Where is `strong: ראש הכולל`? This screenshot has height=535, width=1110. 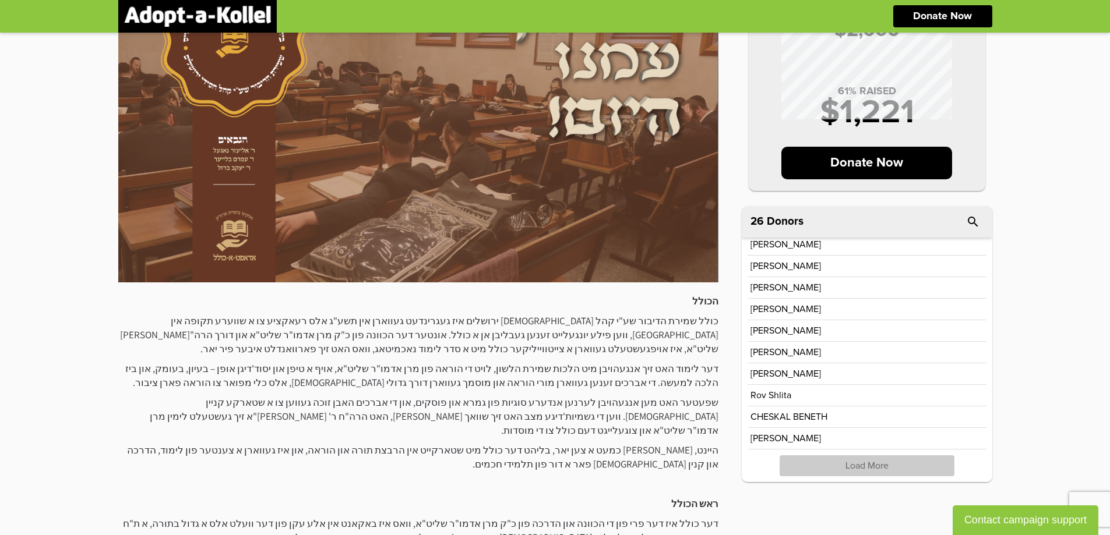 strong: ראש הכולל is located at coordinates (694, 504).